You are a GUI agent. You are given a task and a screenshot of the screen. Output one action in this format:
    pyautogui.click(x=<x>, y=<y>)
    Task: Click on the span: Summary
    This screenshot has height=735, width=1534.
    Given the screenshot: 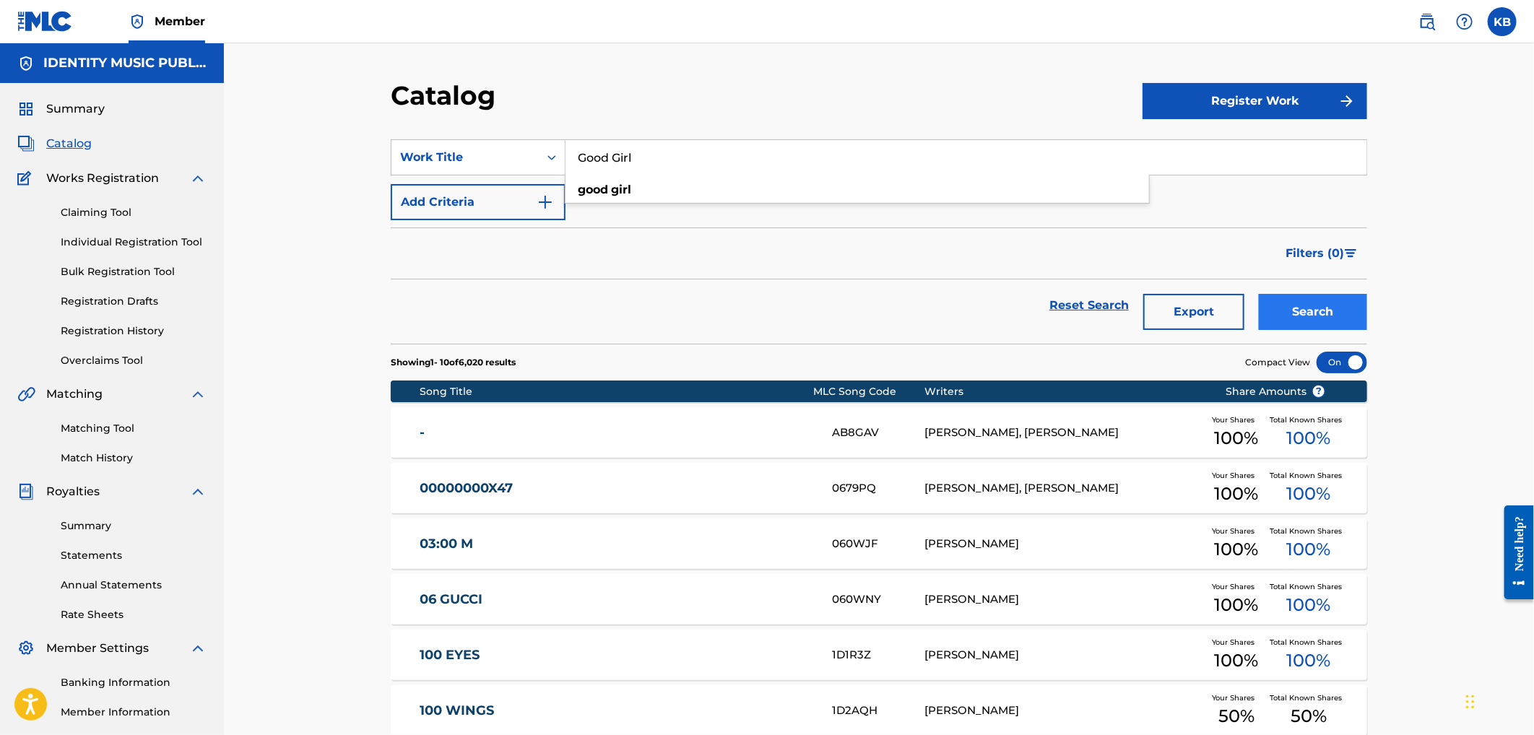 What is the action you would take?
    pyautogui.click(x=75, y=109)
    